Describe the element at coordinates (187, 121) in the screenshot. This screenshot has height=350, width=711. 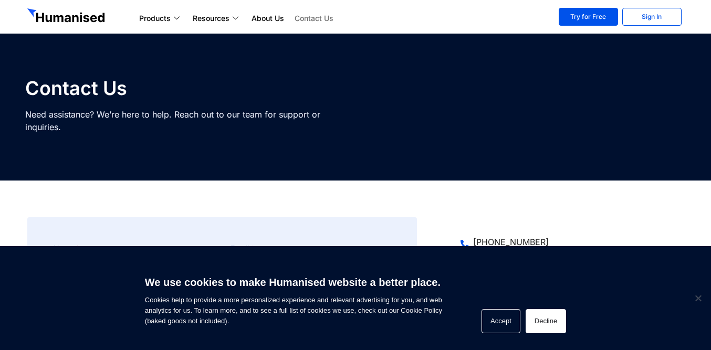
I see `p: Need assistance? We’re here to help. Reach out to our team for support or inquiries.` at that location.